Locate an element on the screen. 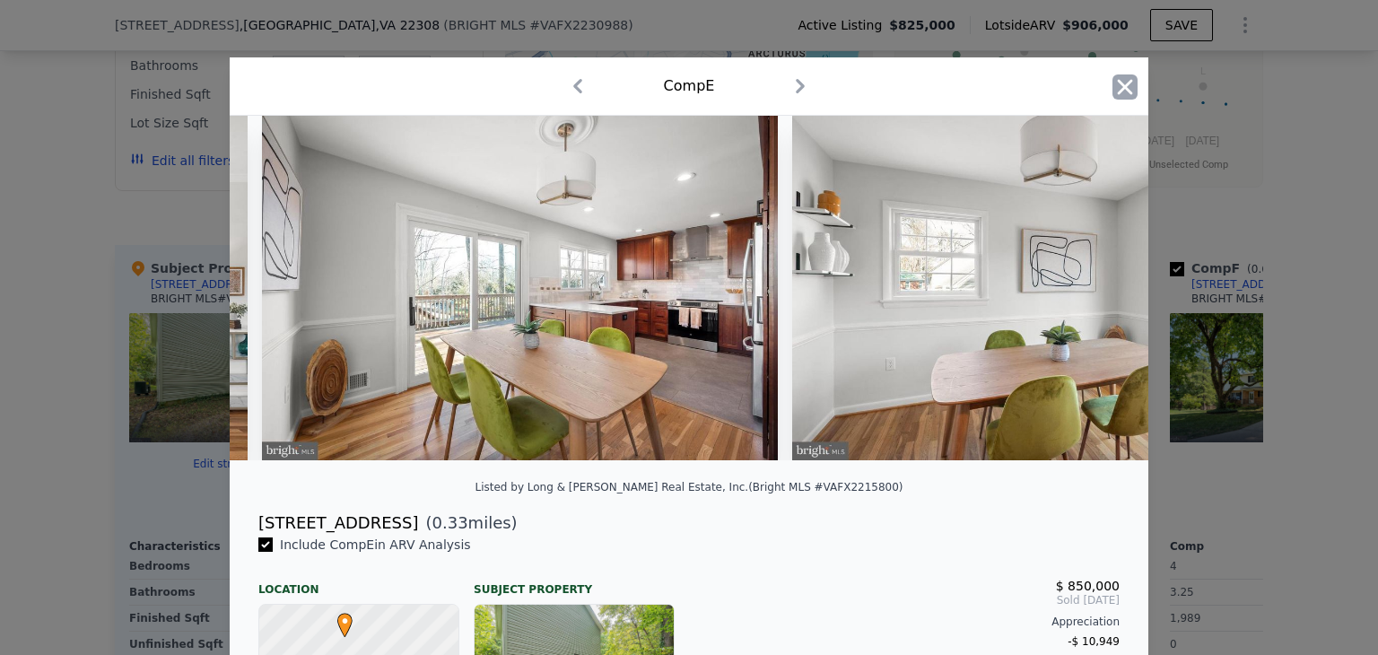 Image resolution: width=1378 pixels, height=655 pixels. span: -$ 10,949 is located at coordinates (1094, 642).